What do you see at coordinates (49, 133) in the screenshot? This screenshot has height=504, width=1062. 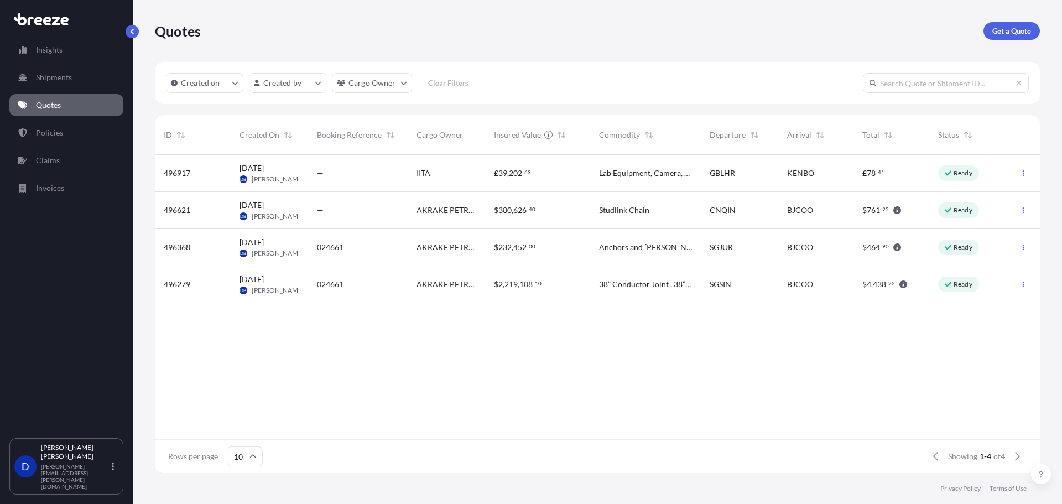 I see `p: Policies` at bounding box center [49, 133].